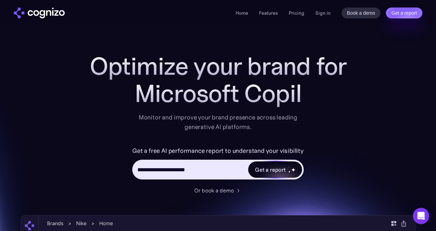  What do you see at coordinates (361, 13) in the screenshot?
I see `a: Book a demo` at bounding box center [361, 13].